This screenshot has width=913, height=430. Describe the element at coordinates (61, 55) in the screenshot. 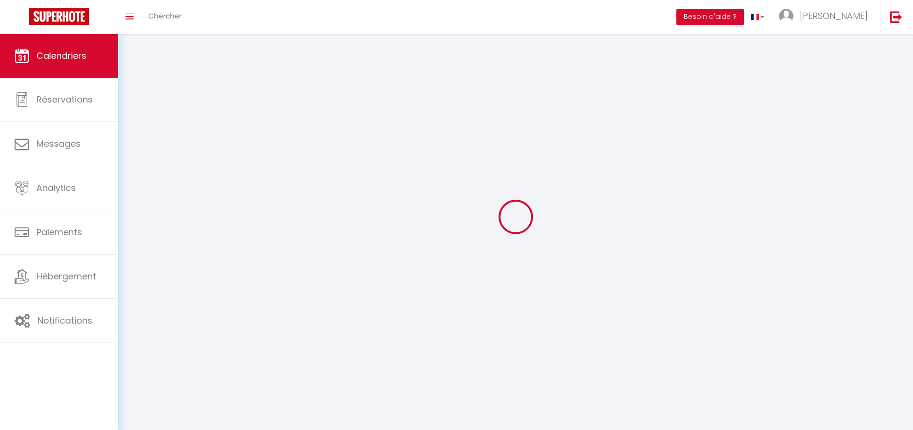

I see `span: Calendriers` at that location.